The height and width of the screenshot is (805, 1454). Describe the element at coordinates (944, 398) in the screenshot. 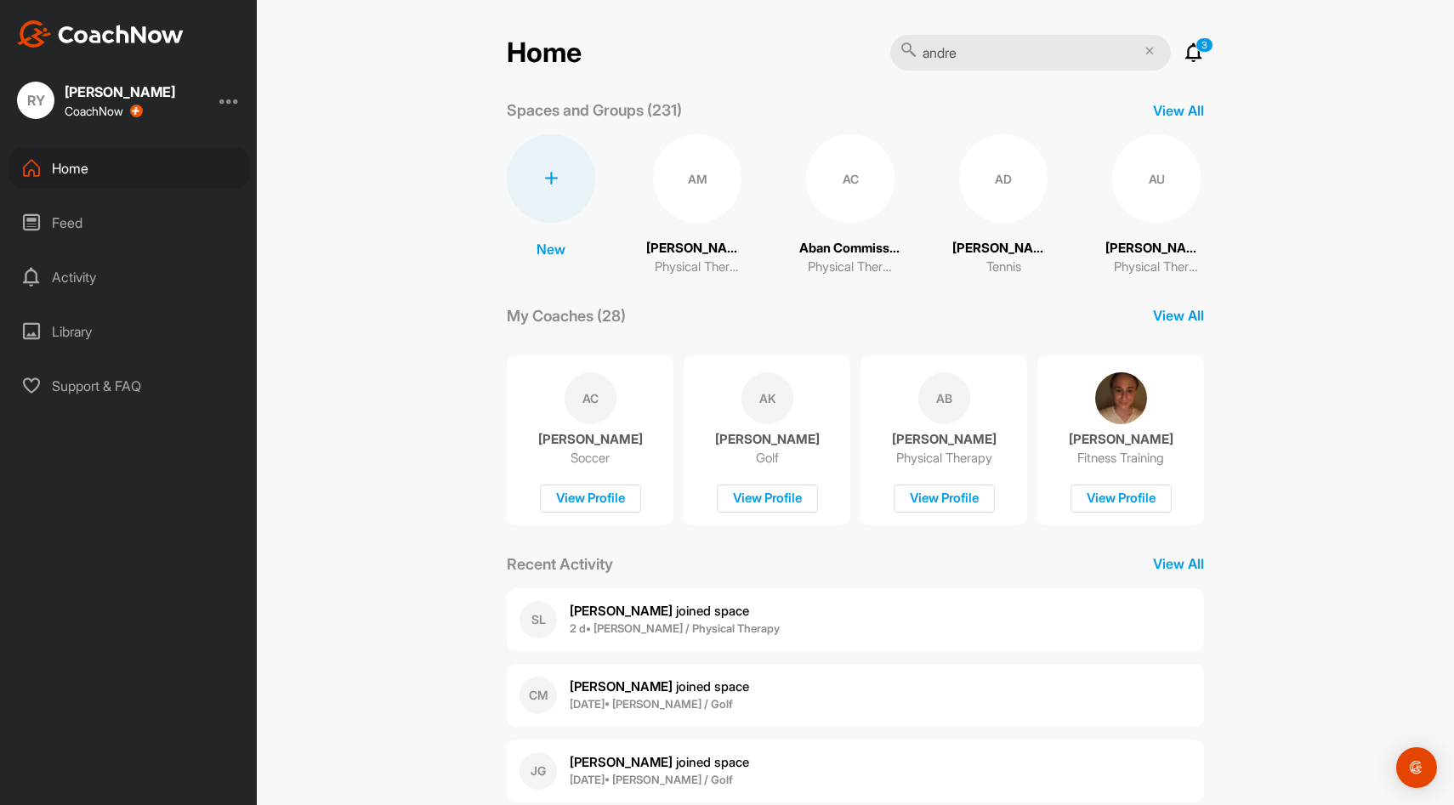

I see `div: AB` at that location.